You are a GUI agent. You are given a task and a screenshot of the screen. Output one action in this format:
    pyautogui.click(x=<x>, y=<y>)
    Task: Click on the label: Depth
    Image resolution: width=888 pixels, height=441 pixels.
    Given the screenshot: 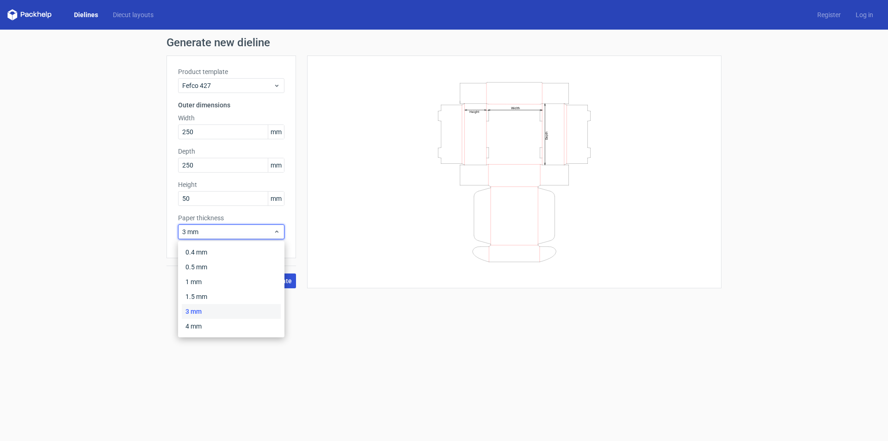 What is the action you would take?
    pyautogui.click(x=231, y=151)
    